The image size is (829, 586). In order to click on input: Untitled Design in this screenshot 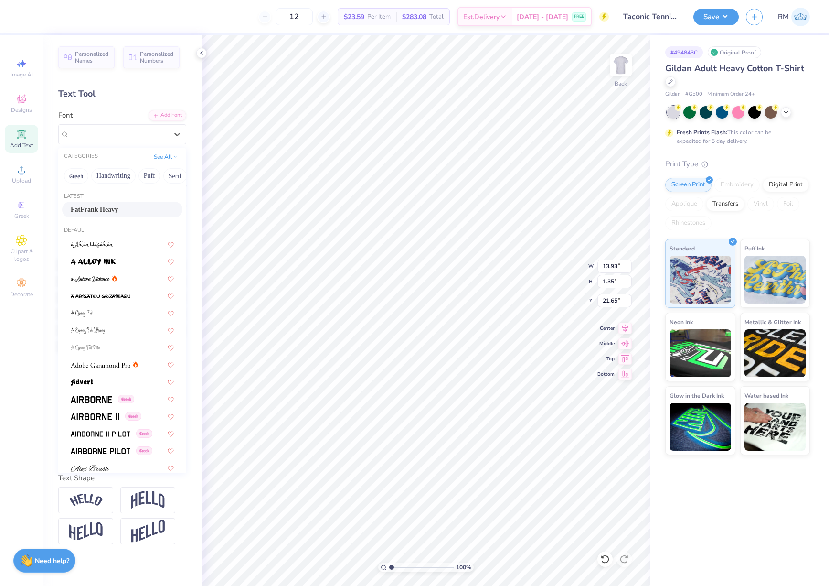, I will do `click(651, 17)`.